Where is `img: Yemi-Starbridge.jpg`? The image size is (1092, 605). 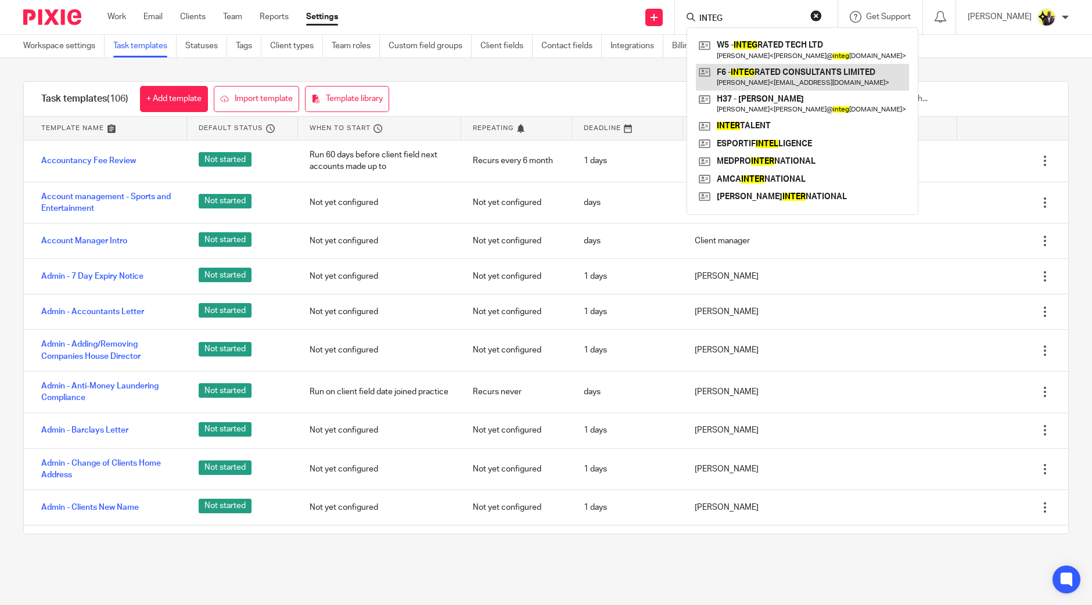 img: Yemi-Starbridge.jpg is located at coordinates (1047, 17).